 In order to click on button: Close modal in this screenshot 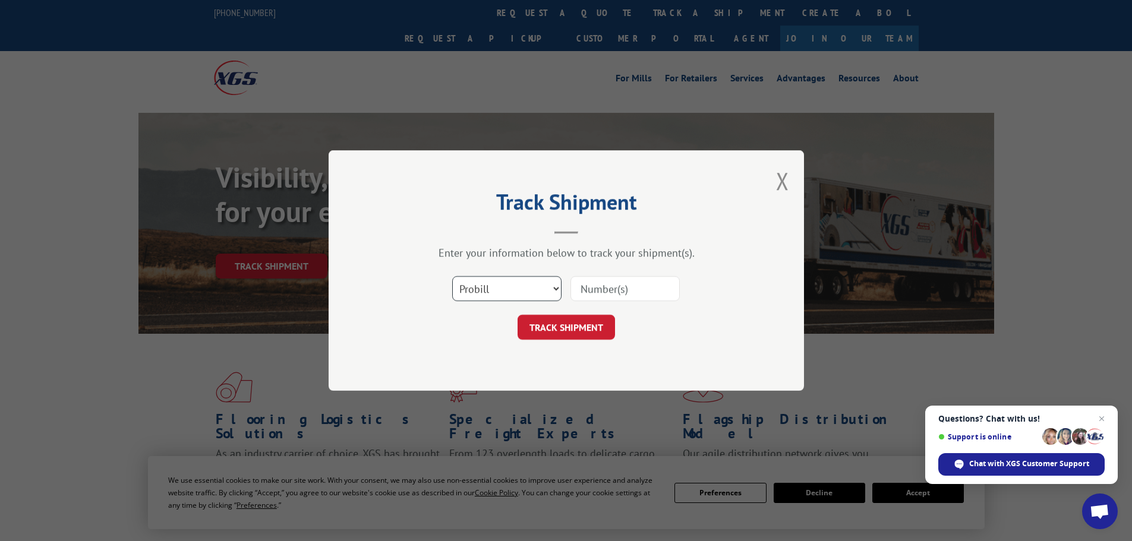, I will do `click(782, 181)`.